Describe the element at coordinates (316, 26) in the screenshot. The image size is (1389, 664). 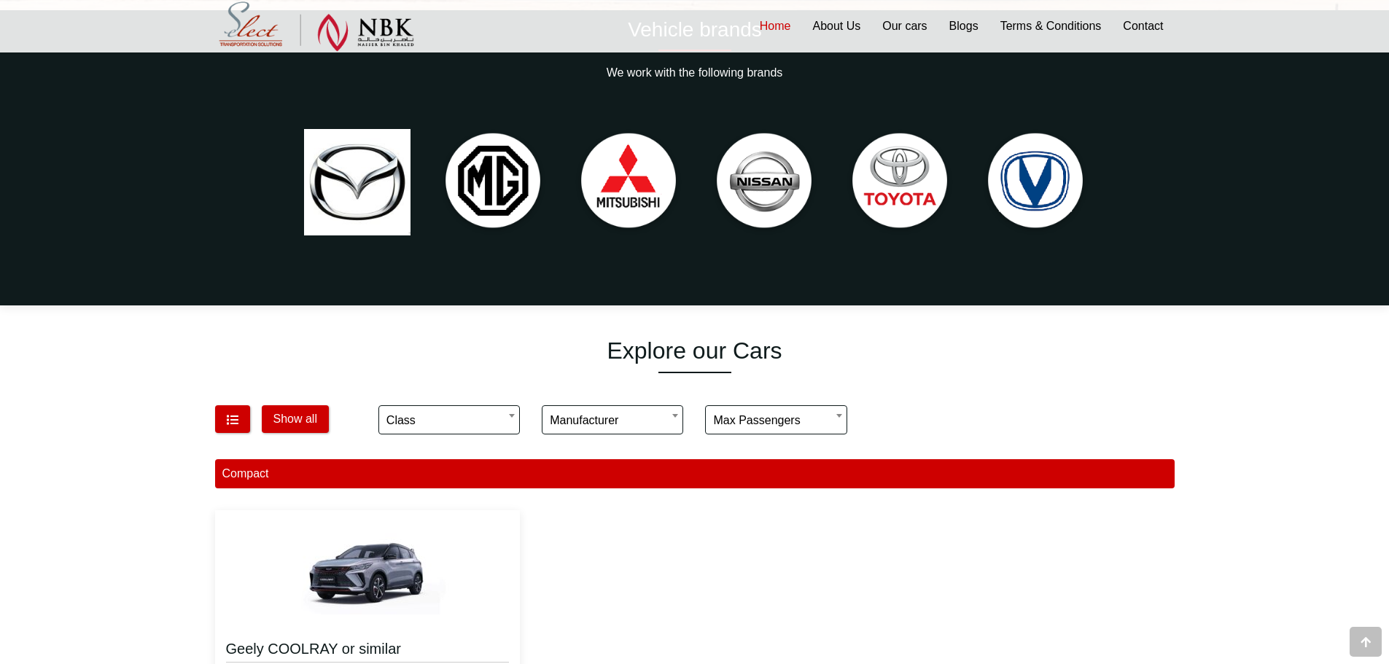
I see `img: Select Rent a Car` at that location.